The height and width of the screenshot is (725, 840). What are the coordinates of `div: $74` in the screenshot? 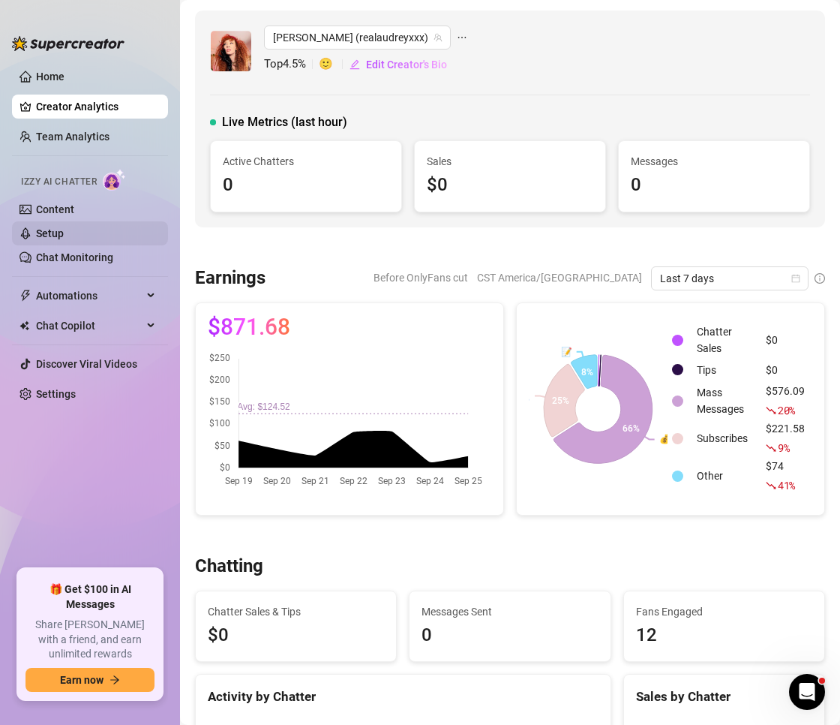 It's located at (786, 476).